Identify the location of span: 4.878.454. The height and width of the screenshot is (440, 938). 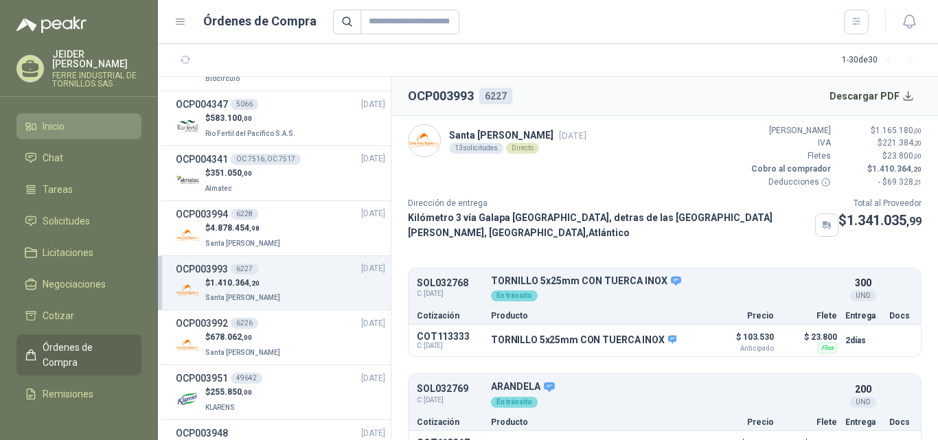
(235, 228).